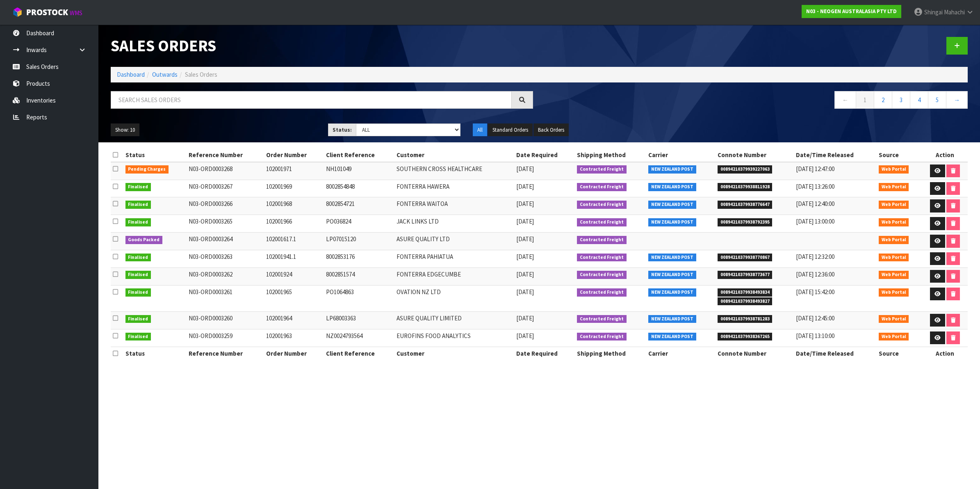  Describe the element at coordinates (293, 188) in the screenshot. I see `td: 102001969` at that location.